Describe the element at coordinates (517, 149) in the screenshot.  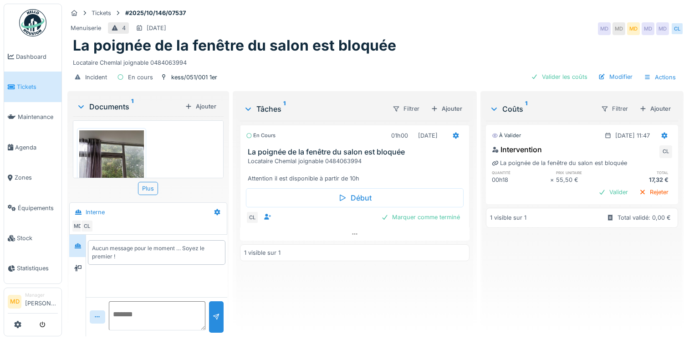
I see `div: Intervention` at that location.